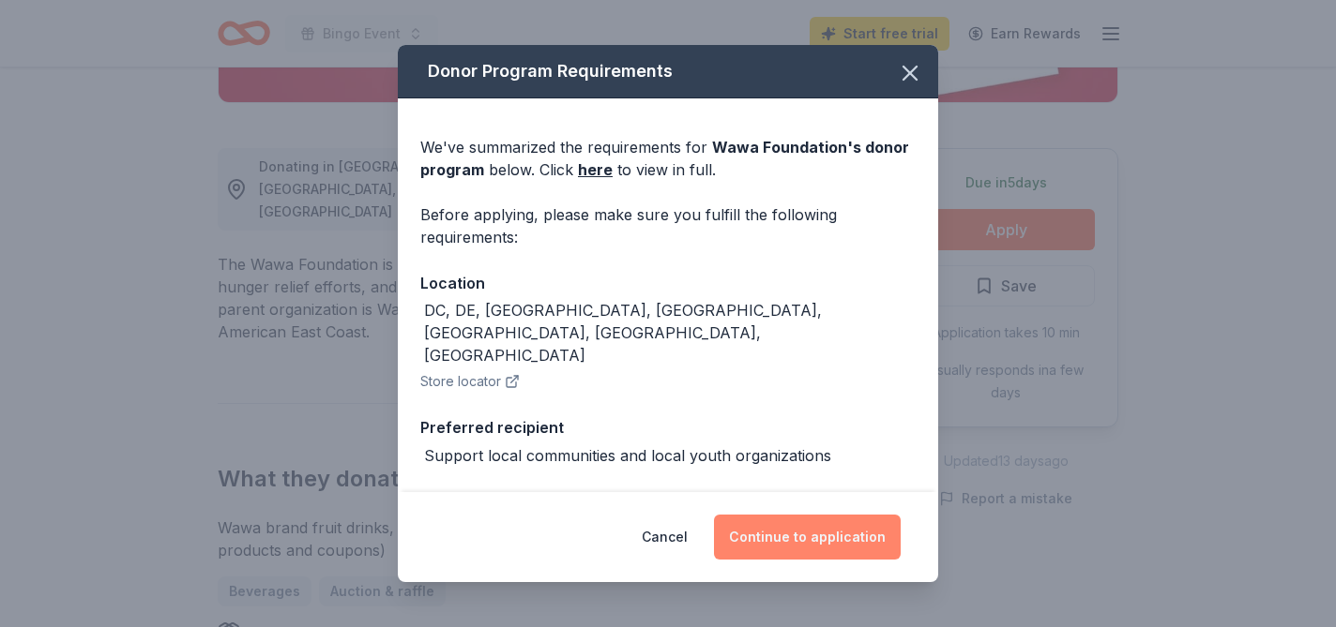 This screenshot has width=1336, height=627. Describe the element at coordinates (595, 170) in the screenshot. I see `a: here` at that location.